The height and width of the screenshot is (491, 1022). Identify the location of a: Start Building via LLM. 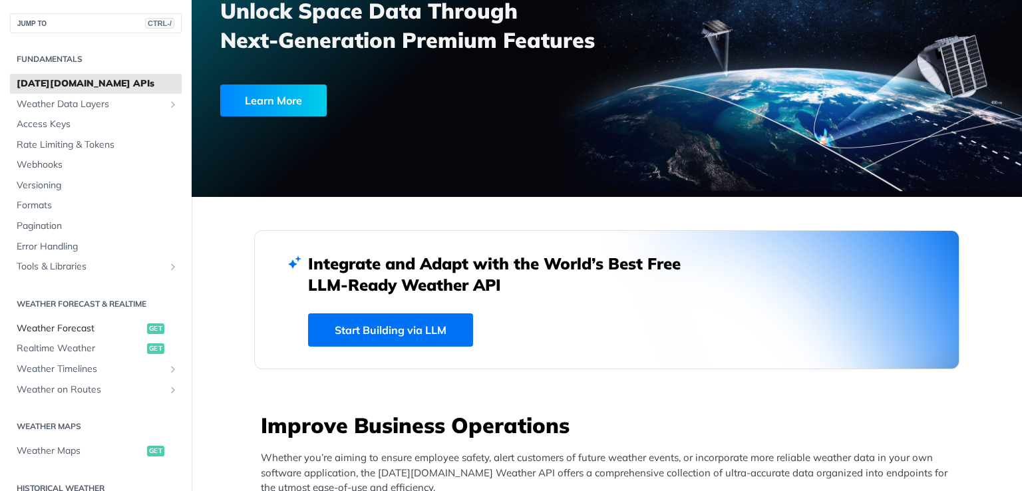
(391, 330).